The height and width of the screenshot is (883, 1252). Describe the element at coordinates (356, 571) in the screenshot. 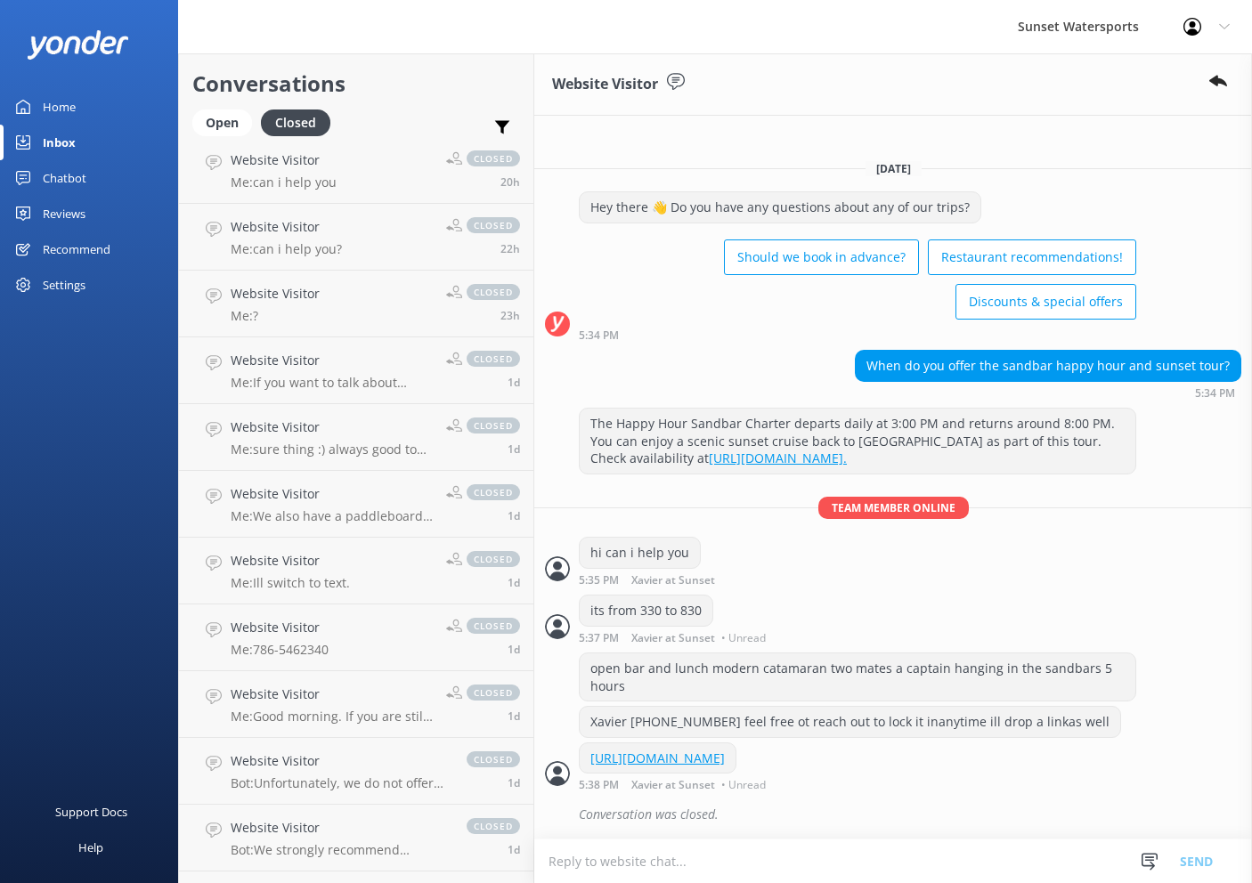

I see `a: Website VisitorMe:Ill switch to text.closed1d` at that location.